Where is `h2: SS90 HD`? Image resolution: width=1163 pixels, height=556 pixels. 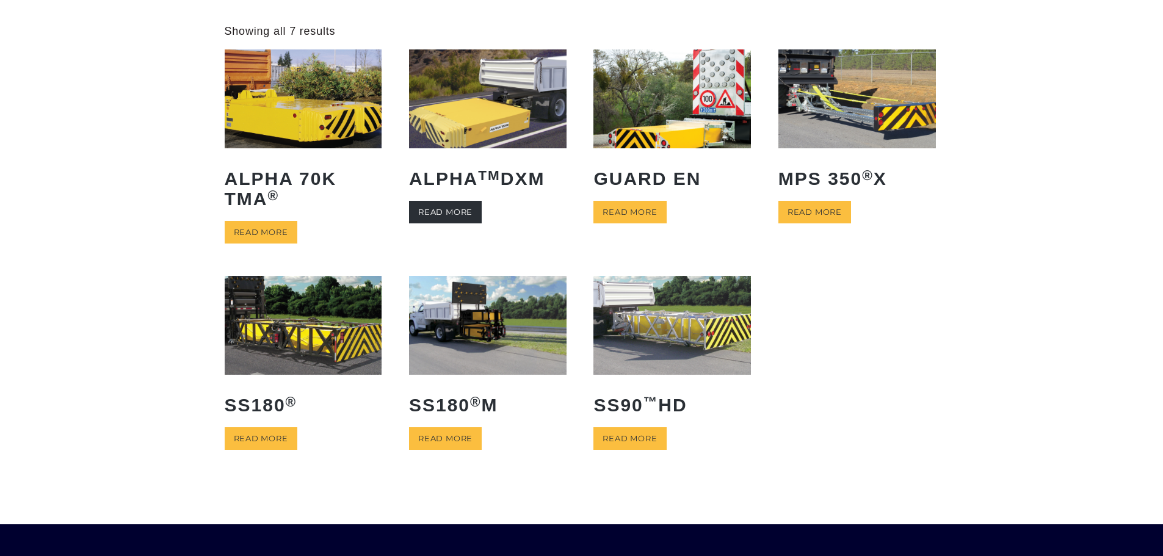
h2: SS90 HD is located at coordinates (672, 405).